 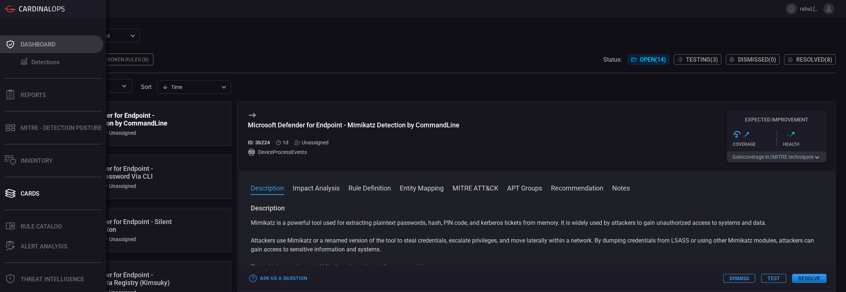 I want to click on button: Open(14), so click(x=648, y=59).